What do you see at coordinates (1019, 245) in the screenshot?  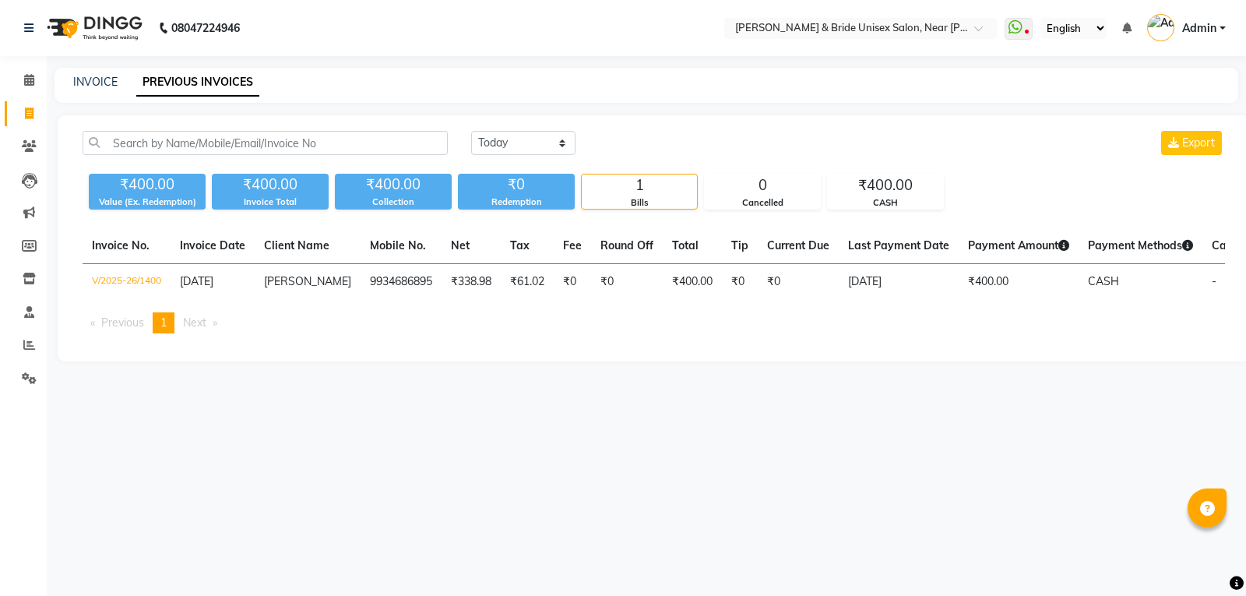 I see `span: Payment Amount` at bounding box center [1019, 245].